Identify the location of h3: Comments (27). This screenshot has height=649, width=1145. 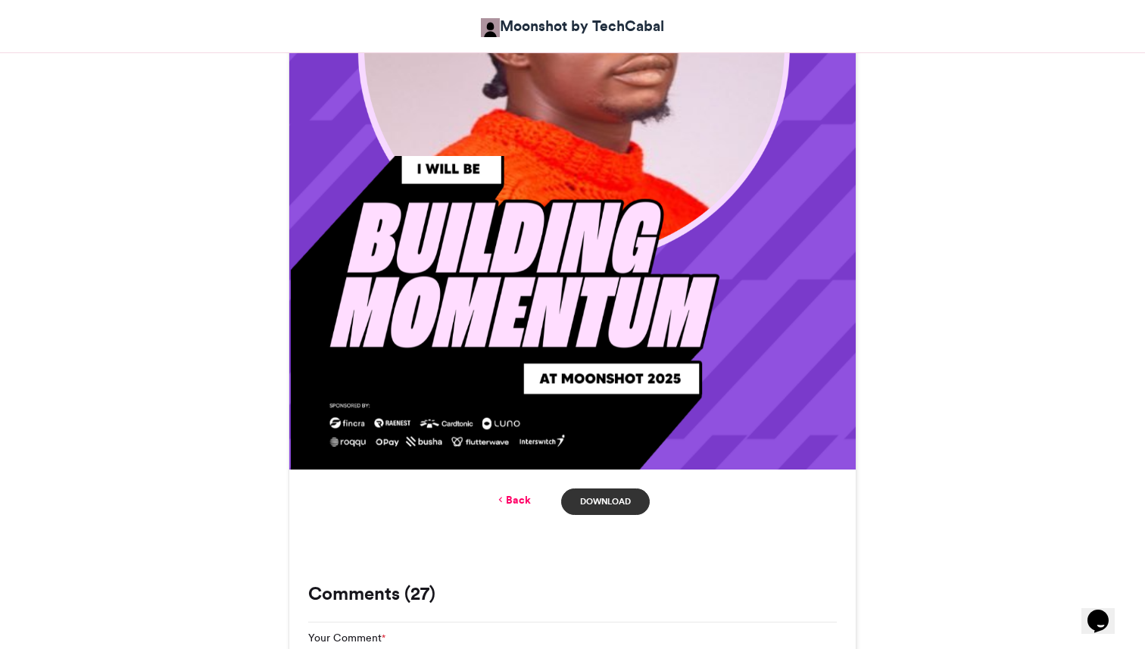
(573, 594).